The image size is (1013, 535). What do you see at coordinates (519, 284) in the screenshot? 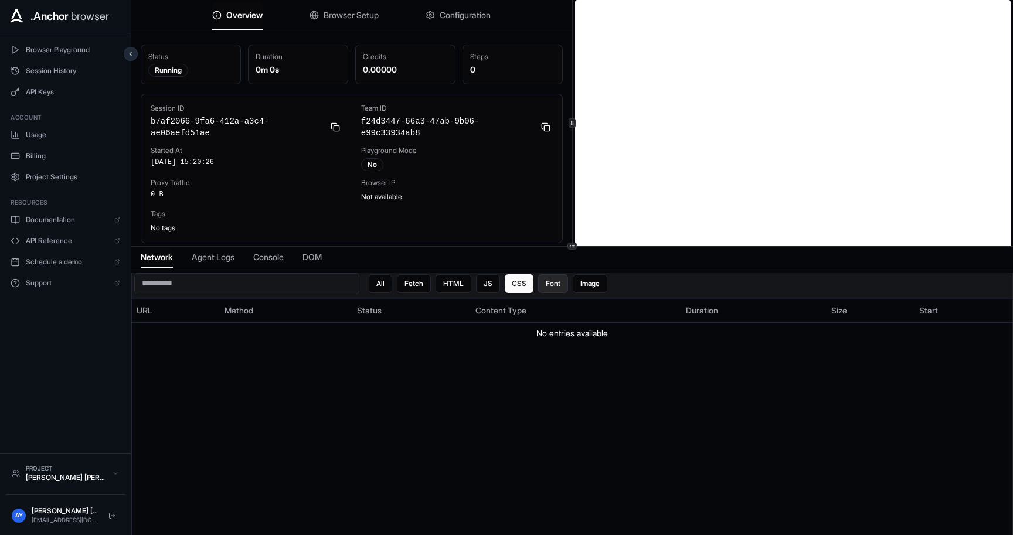
I see `button: CSS` at bounding box center [519, 284].